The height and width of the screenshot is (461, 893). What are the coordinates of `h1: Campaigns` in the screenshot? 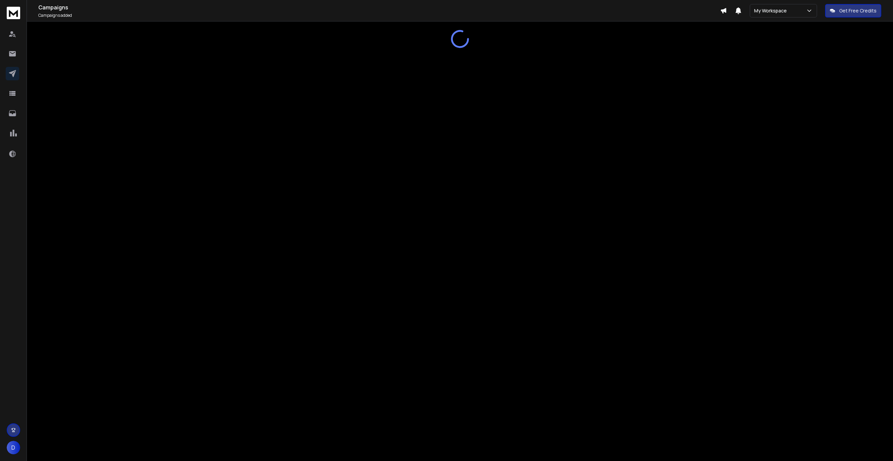 It's located at (379, 7).